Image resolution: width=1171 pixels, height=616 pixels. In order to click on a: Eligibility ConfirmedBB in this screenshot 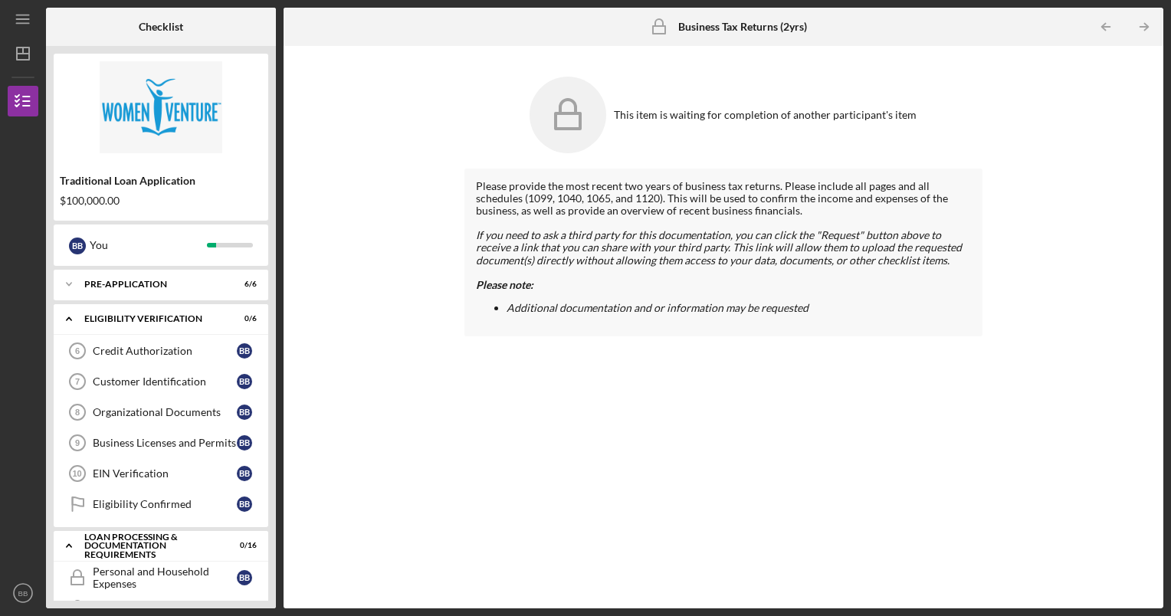, I will do `click(161, 504)`.